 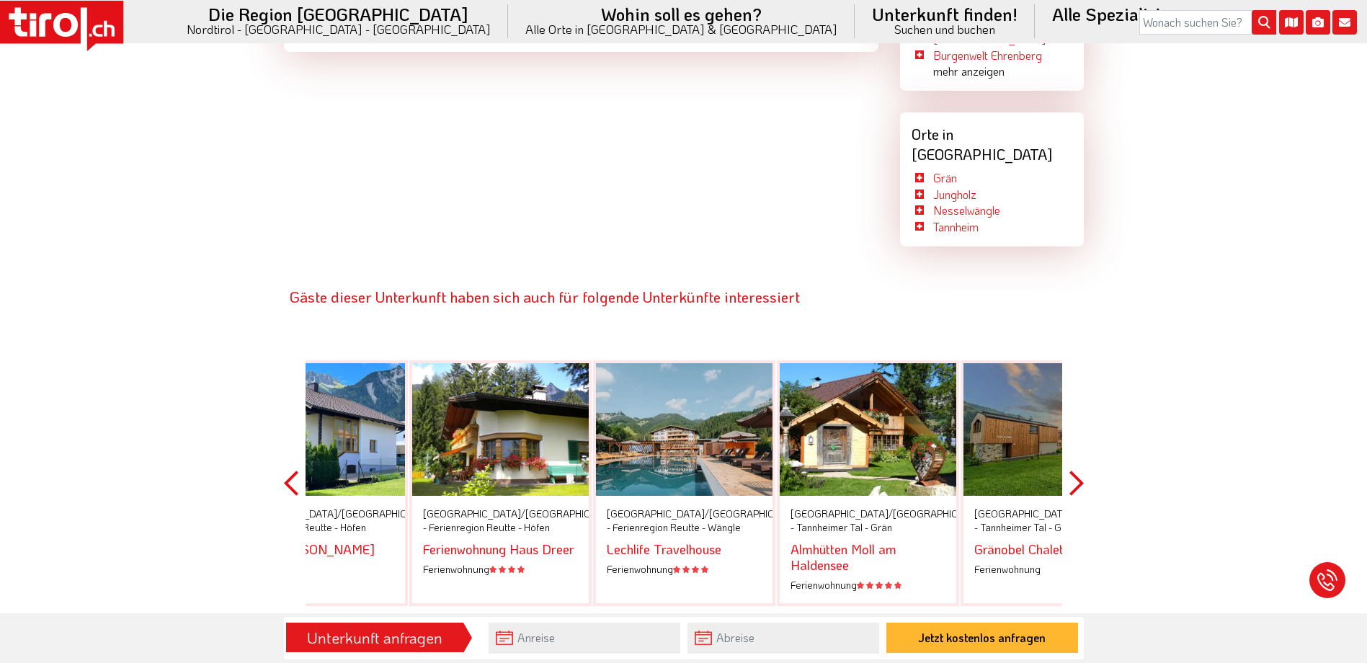 What do you see at coordinates (291, 483) in the screenshot?
I see `button: Previous` at bounding box center [291, 483].